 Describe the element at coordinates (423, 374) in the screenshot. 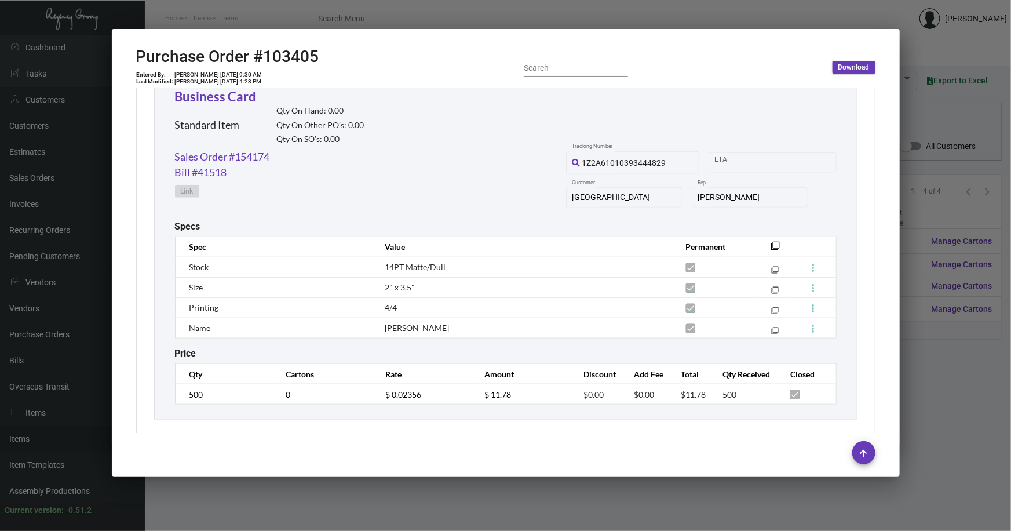

I see `th: Rate` at that location.